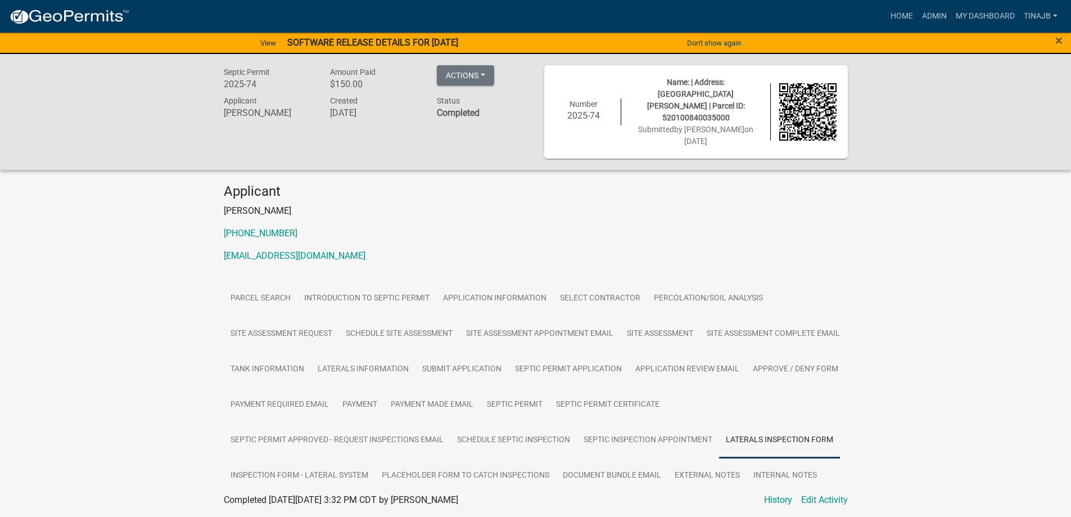 Image resolution: width=1071 pixels, height=517 pixels. I want to click on h4: Applicant, so click(536, 191).